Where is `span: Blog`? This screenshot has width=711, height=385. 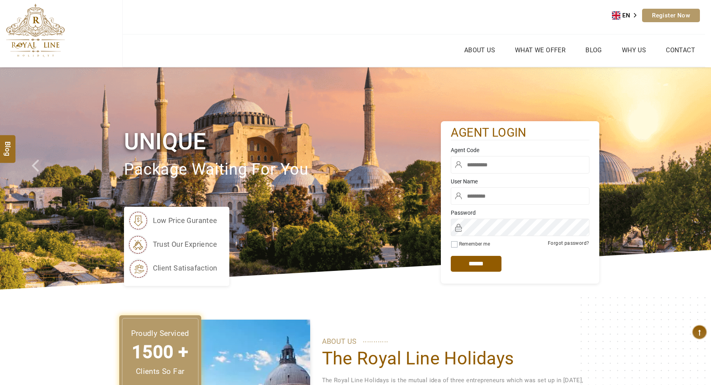 span: Blog is located at coordinates (8, 145).